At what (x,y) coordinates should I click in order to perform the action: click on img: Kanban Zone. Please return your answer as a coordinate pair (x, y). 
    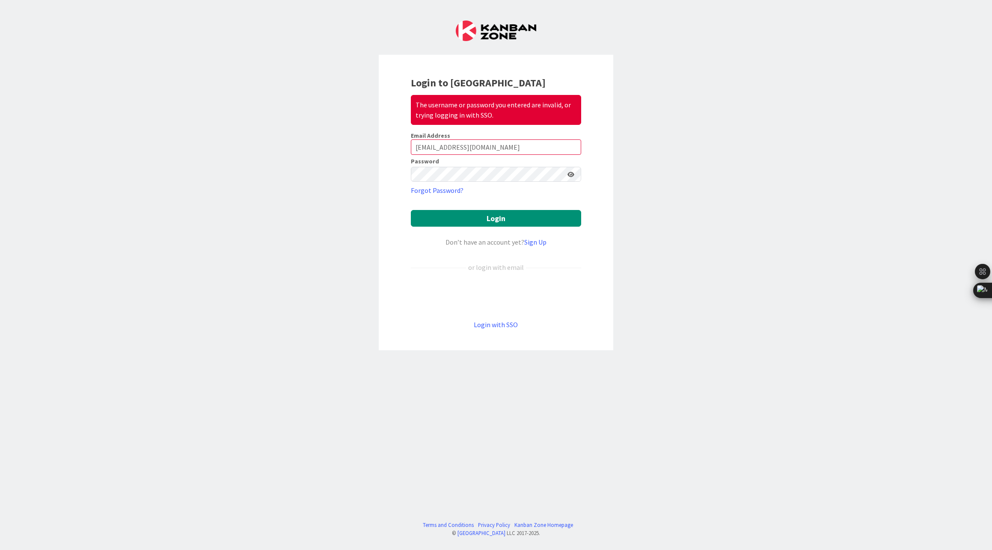
    Looking at the image, I should click on (496, 31).